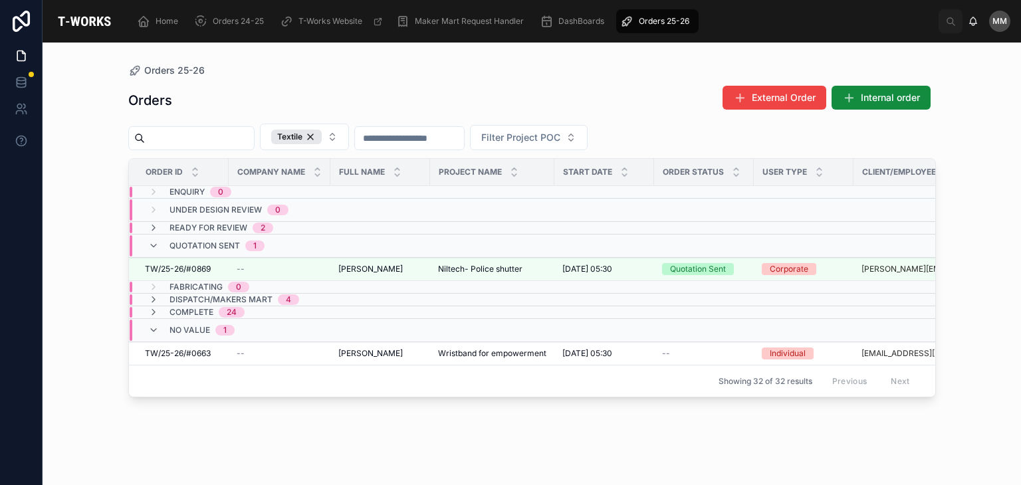  I want to click on span: Order ID, so click(164, 172).